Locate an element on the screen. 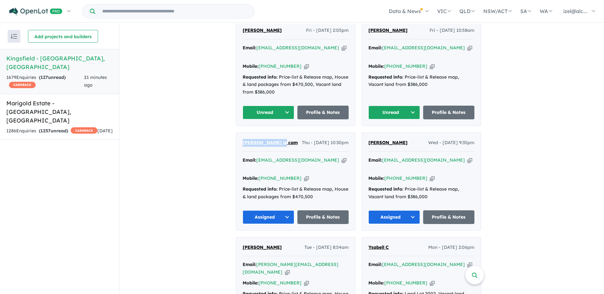  a: Ysabell C is located at coordinates (378, 248).